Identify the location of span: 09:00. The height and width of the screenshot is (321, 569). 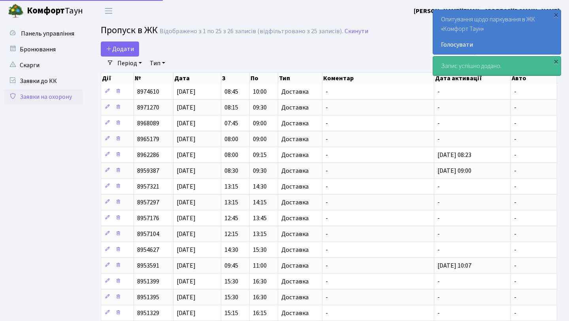
(260, 123).